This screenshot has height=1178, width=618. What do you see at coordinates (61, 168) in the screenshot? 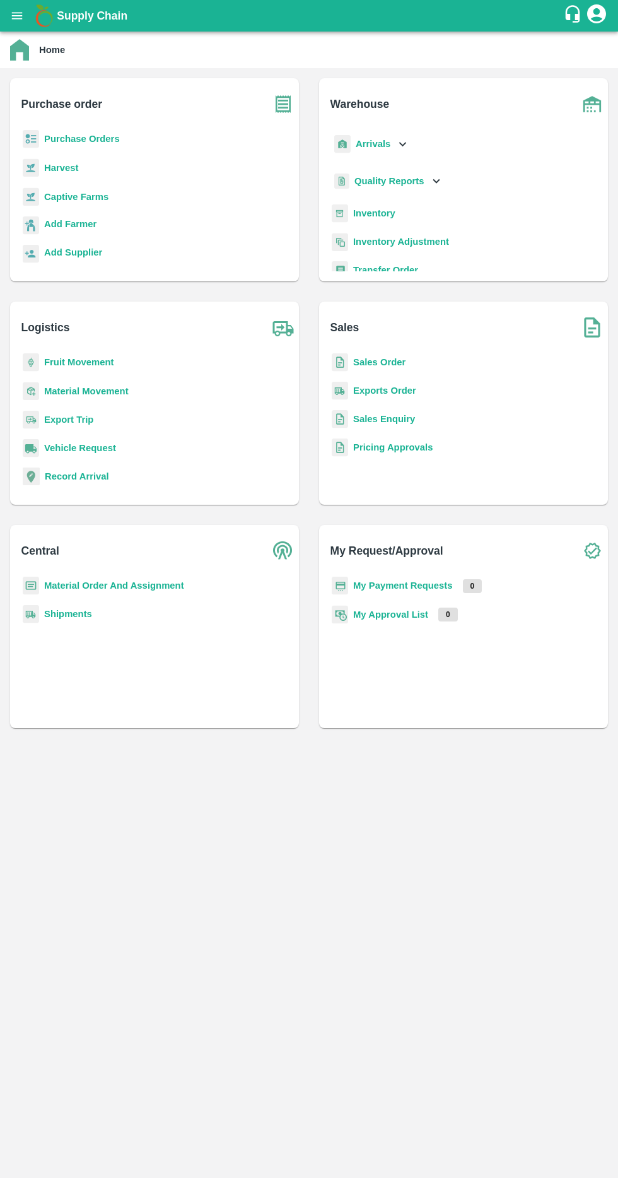
I see `b: Harvest` at bounding box center [61, 168].